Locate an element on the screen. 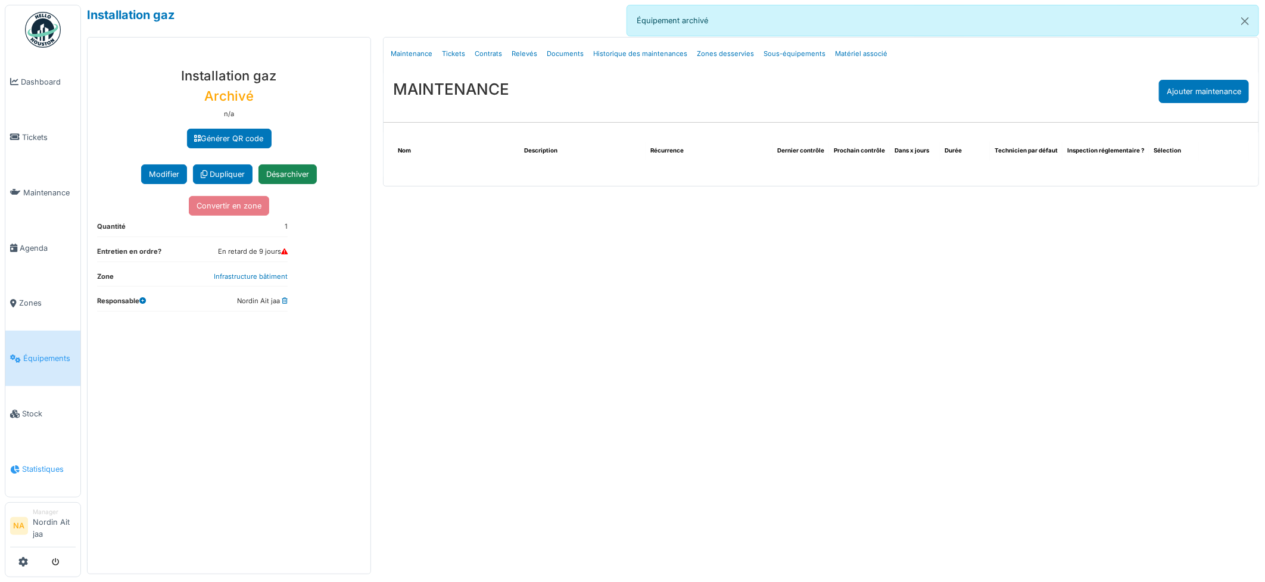  a: Historique des maintenances is located at coordinates (640, 54).